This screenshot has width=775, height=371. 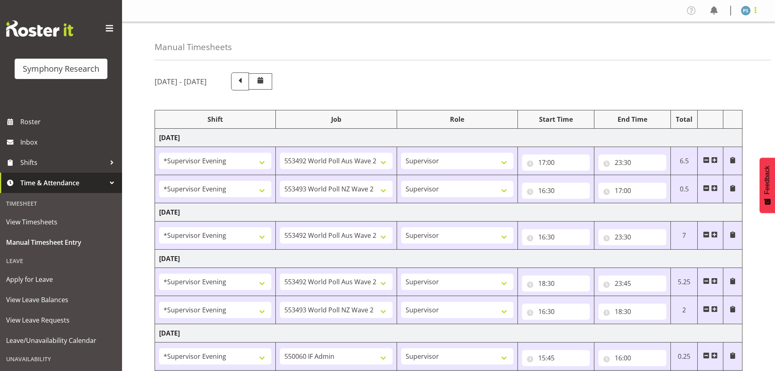 What do you see at coordinates (767, 185) in the screenshot?
I see `button: Feedback - Show survey` at bounding box center [767, 185].